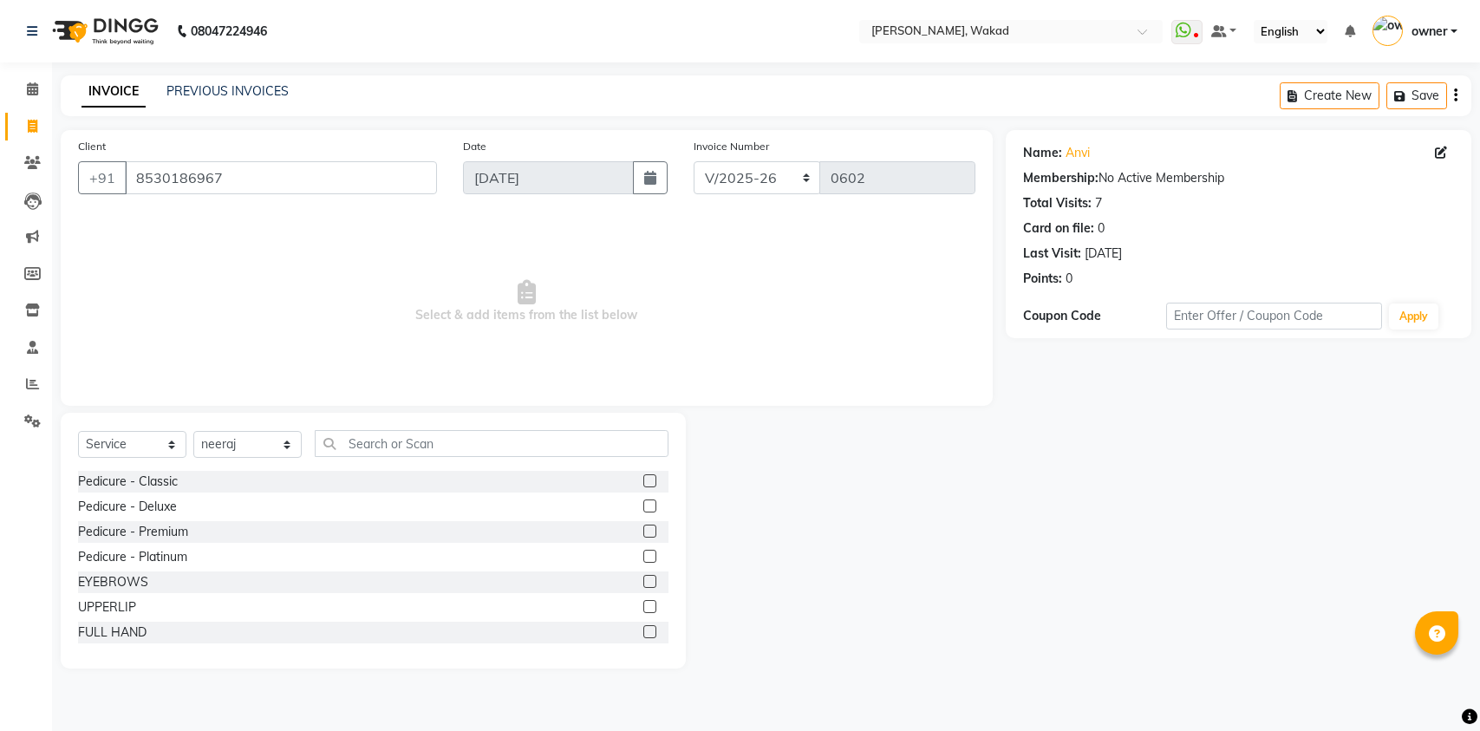 The width and height of the screenshot is (1480, 731). I want to click on label: Date, so click(474, 146).